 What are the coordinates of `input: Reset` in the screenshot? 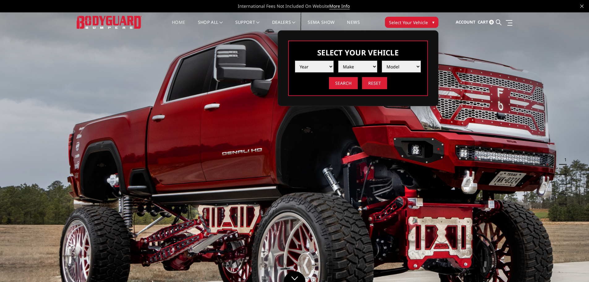 It's located at (374, 83).